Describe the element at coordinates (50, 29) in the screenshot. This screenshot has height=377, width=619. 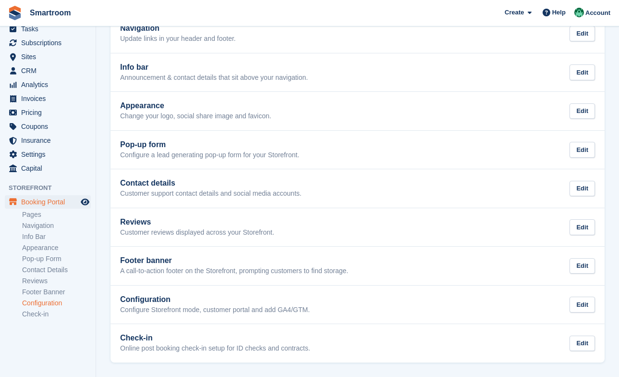
I see `span: Tasks` at that location.